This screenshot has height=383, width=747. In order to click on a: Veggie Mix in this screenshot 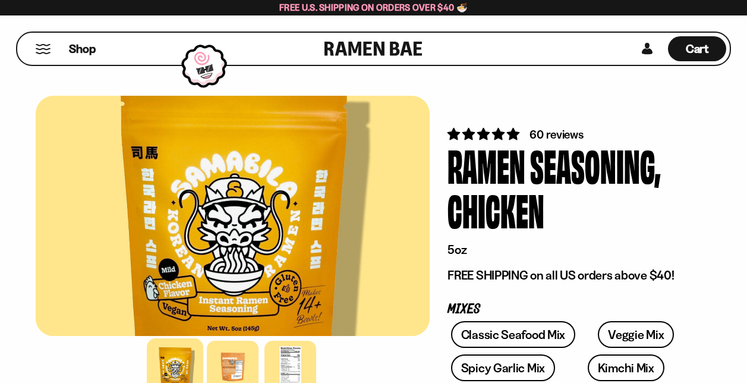, I will do `click(636, 334)`.